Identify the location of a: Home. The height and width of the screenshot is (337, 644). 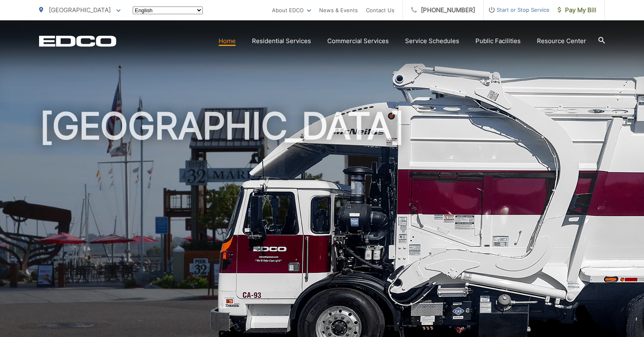
(227, 41).